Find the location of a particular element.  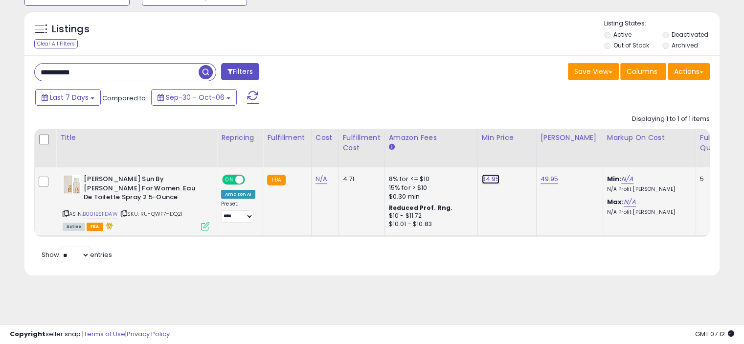

b: Reduced Prof. Rng. is located at coordinates (421, 207).